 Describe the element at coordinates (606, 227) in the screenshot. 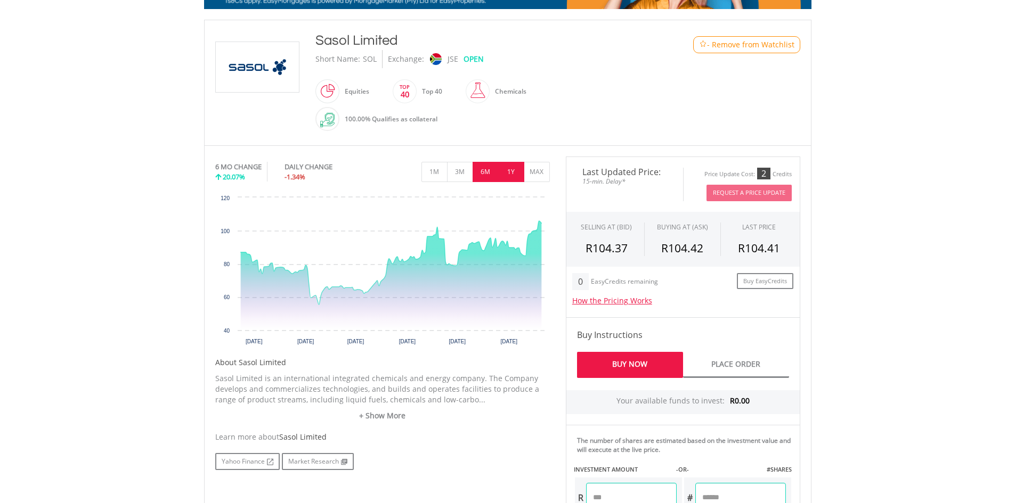

I see `div: SELLING AT (BID)` at that location.